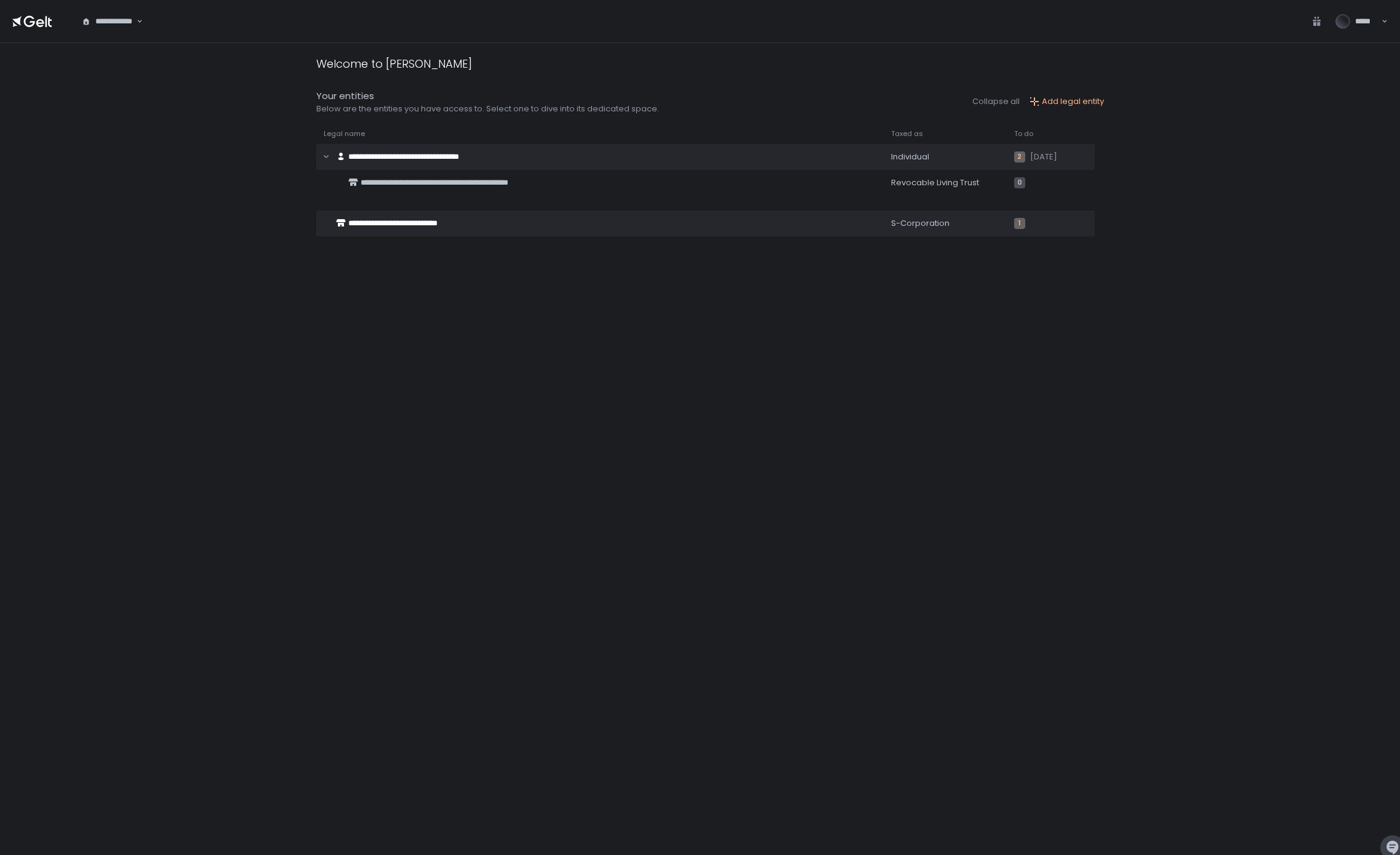 Image resolution: width=1400 pixels, height=855 pixels. What do you see at coordinates (108, 22) in the screenshot?
I see `div: Search for option` at bounding box center [108, 22].